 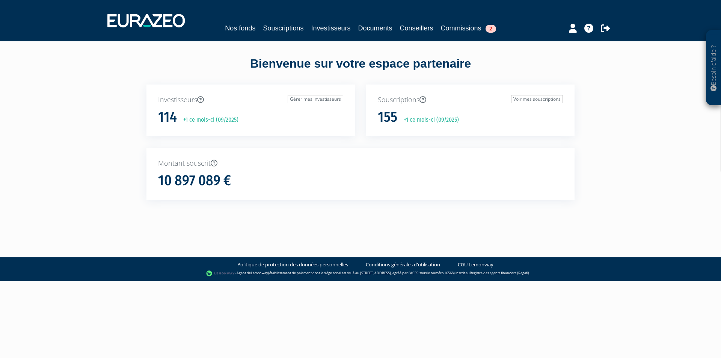 I want to click on a: Conditions générales d'utilisation, so click(x=403, y=264).